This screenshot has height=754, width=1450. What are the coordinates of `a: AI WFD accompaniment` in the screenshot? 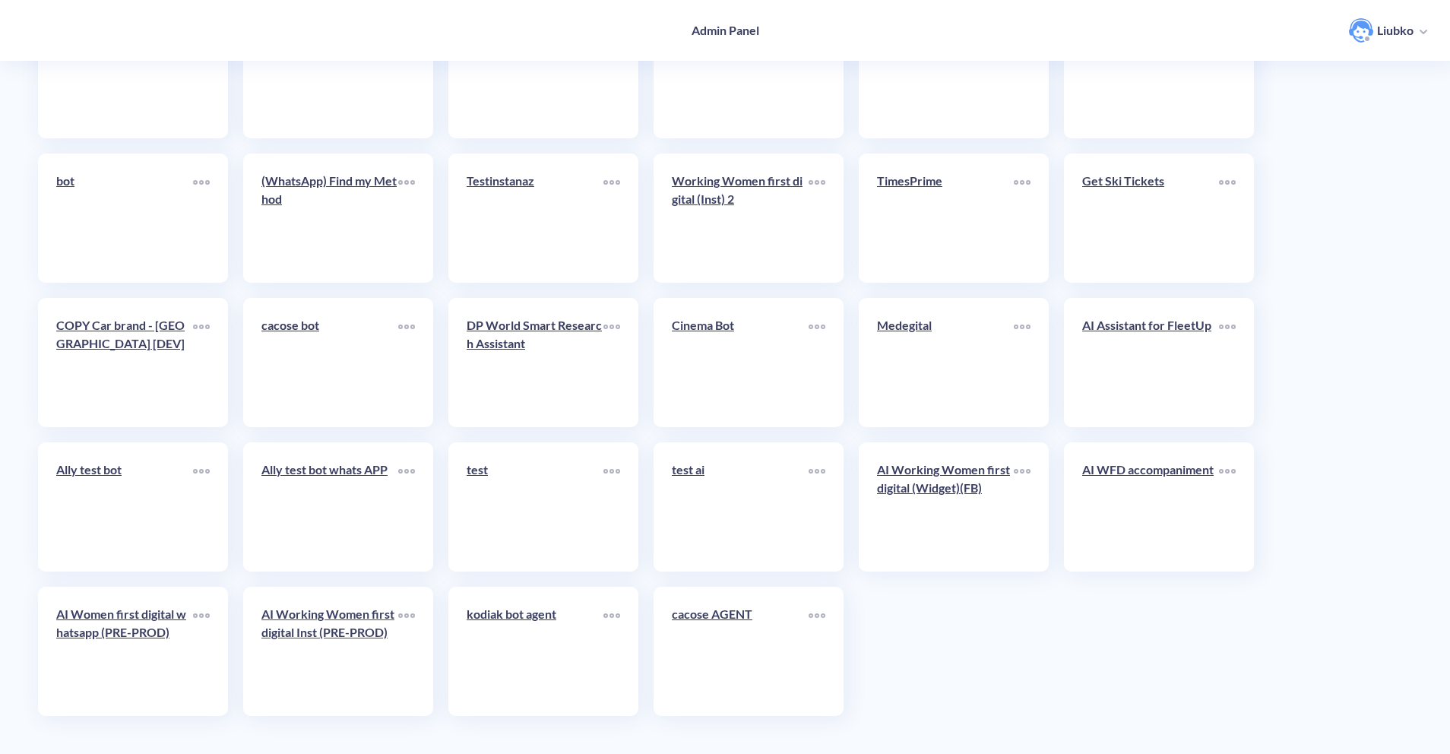 It's located at (1150, 507).